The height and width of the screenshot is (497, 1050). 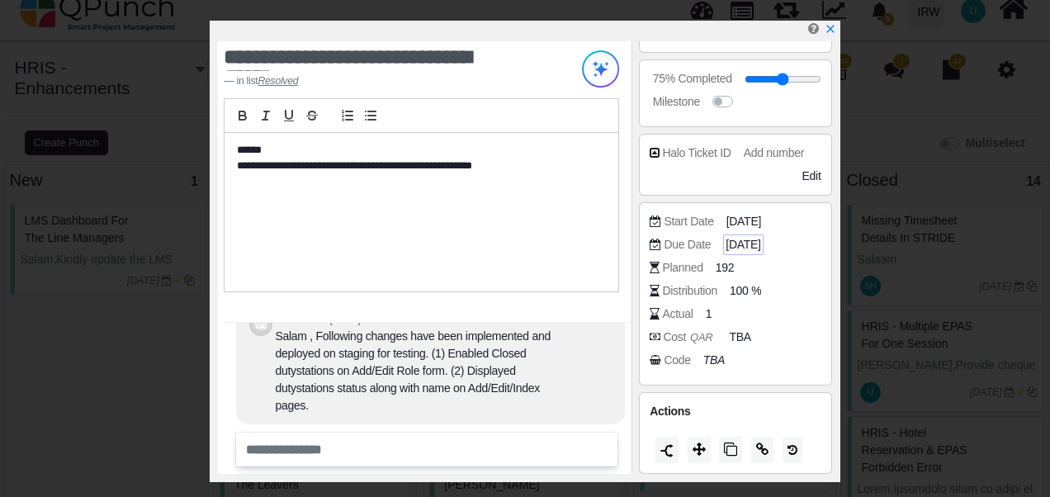 What do you see at coordinates (699, 450) in the screenshot?
I see `button: Move` at bounding box center [699, 450].